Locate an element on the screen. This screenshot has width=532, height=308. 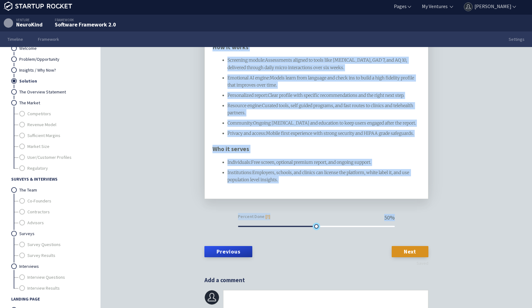
a: Revenue Model is located at coordinates (58, 124).